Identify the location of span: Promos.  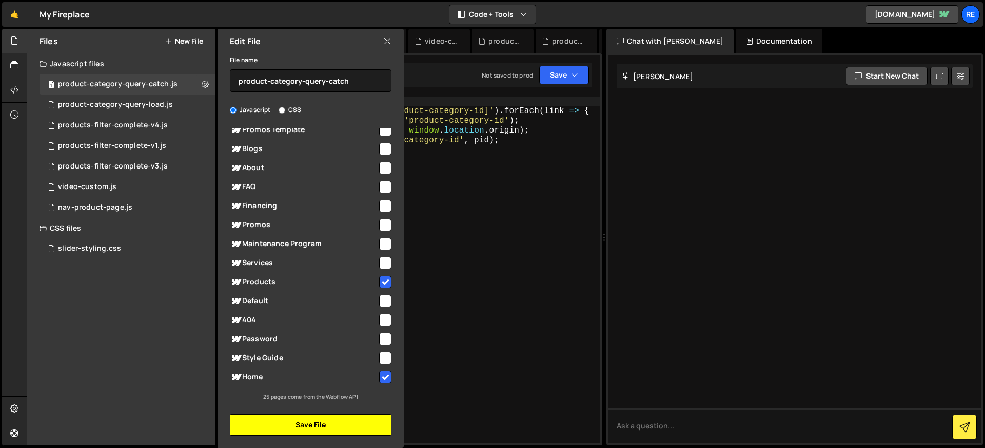
(304, 225).